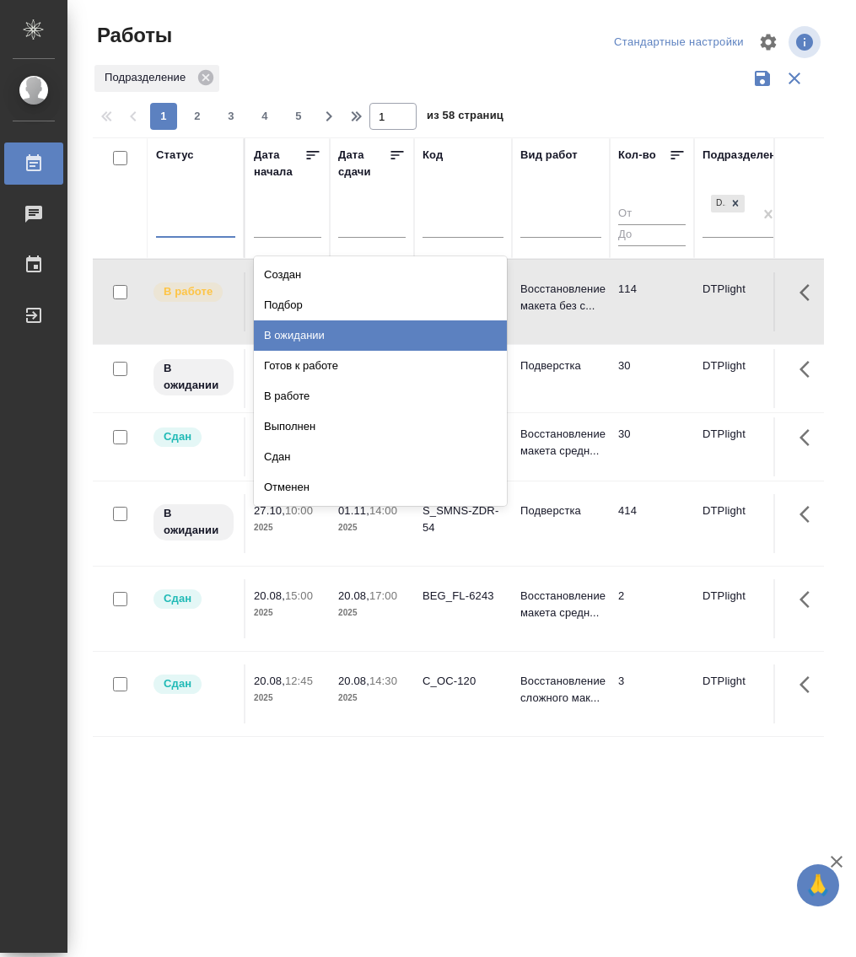 The width and height of the screenshot is (856, 957). I want to click on td: 2, so click(652, 609).